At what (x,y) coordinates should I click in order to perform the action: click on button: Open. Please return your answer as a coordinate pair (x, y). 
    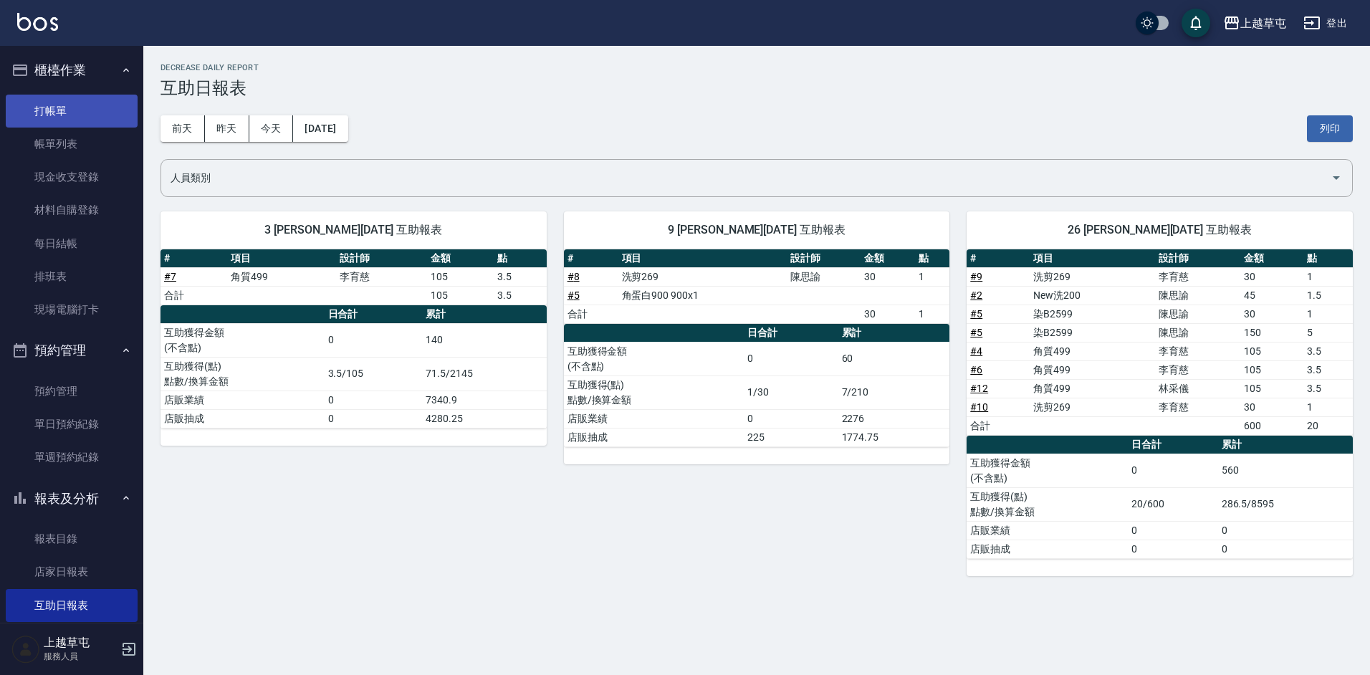
    Looking at the image, I should click on (1336, 178).